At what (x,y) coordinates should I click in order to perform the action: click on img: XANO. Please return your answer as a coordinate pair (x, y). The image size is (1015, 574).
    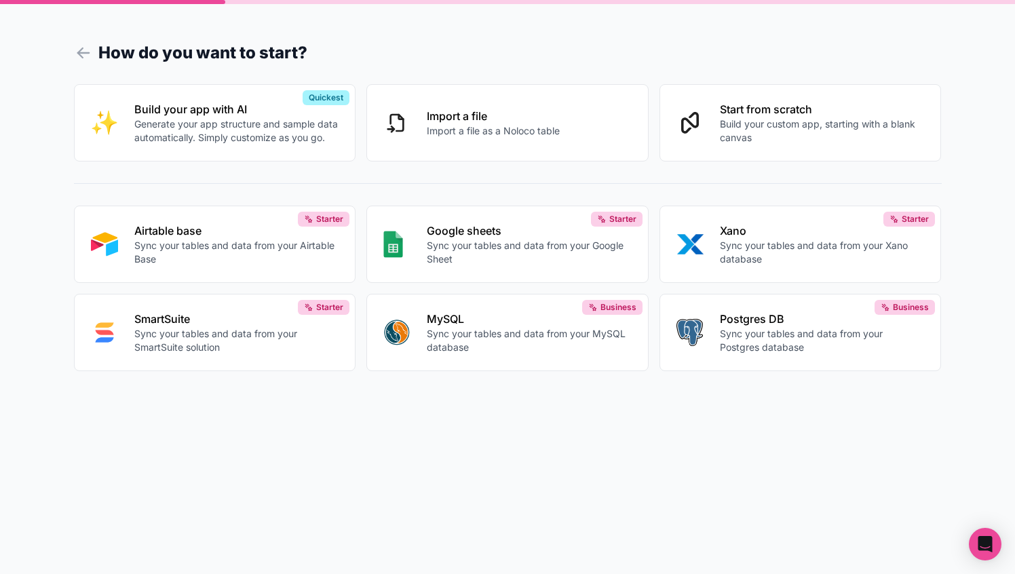
    Looking at the image, I should click on (690, 244).